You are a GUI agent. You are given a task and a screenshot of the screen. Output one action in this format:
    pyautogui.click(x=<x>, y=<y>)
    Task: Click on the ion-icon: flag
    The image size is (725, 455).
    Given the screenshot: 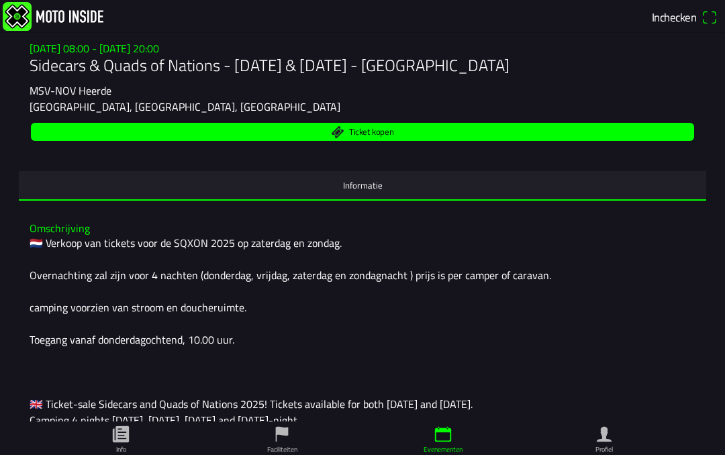 What is the action you would take?
    pyautogui.click(x=282, y=434)
    